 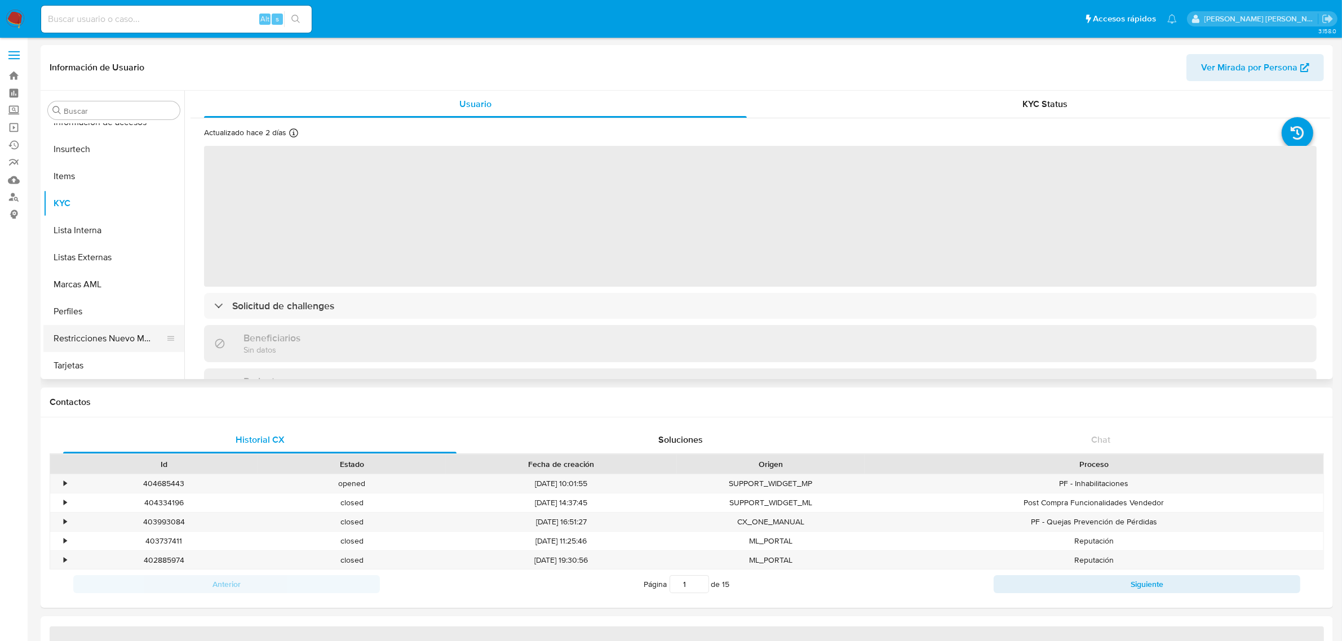 I want to click on span: Accesos rápidos, so click(x=1125, y=19).